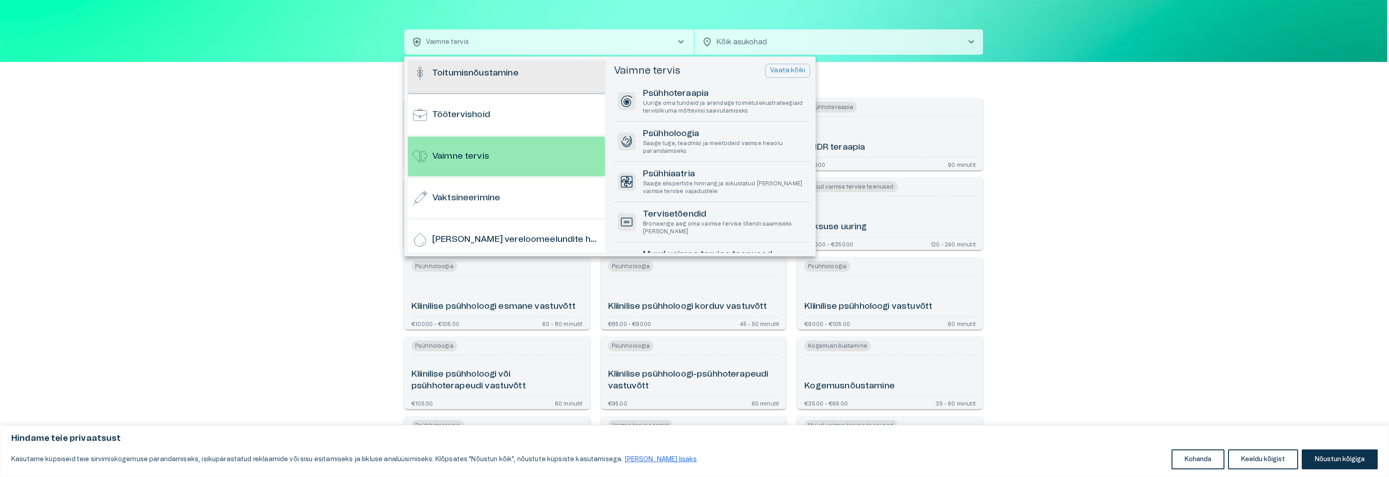 Image resolution: width=1389 pixels, height=477 pixels. Describe the element at coordinates (725, 107) in the screenshot. I see `p: Uurige oma tundeid ja arendage toimetulekustrateegiaid tervislikuma mõtteviisi saavutamiseks` at that location.